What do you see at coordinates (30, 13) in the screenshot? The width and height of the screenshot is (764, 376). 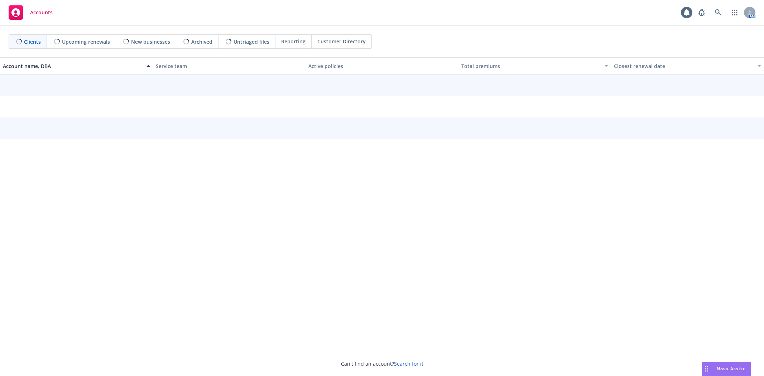 I see `a: Accounts` at bounding box center [30, 13].